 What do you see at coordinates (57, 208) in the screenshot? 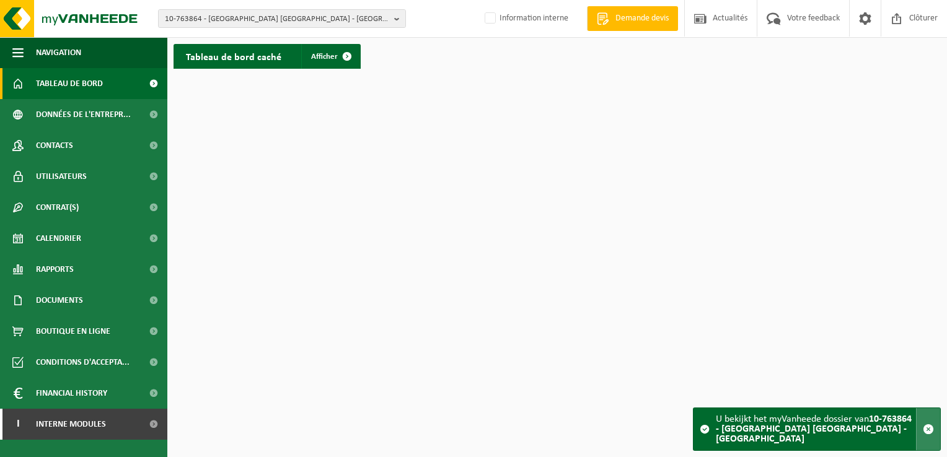
I see `span: Contrat(s)` at bounding box center [57, 208].